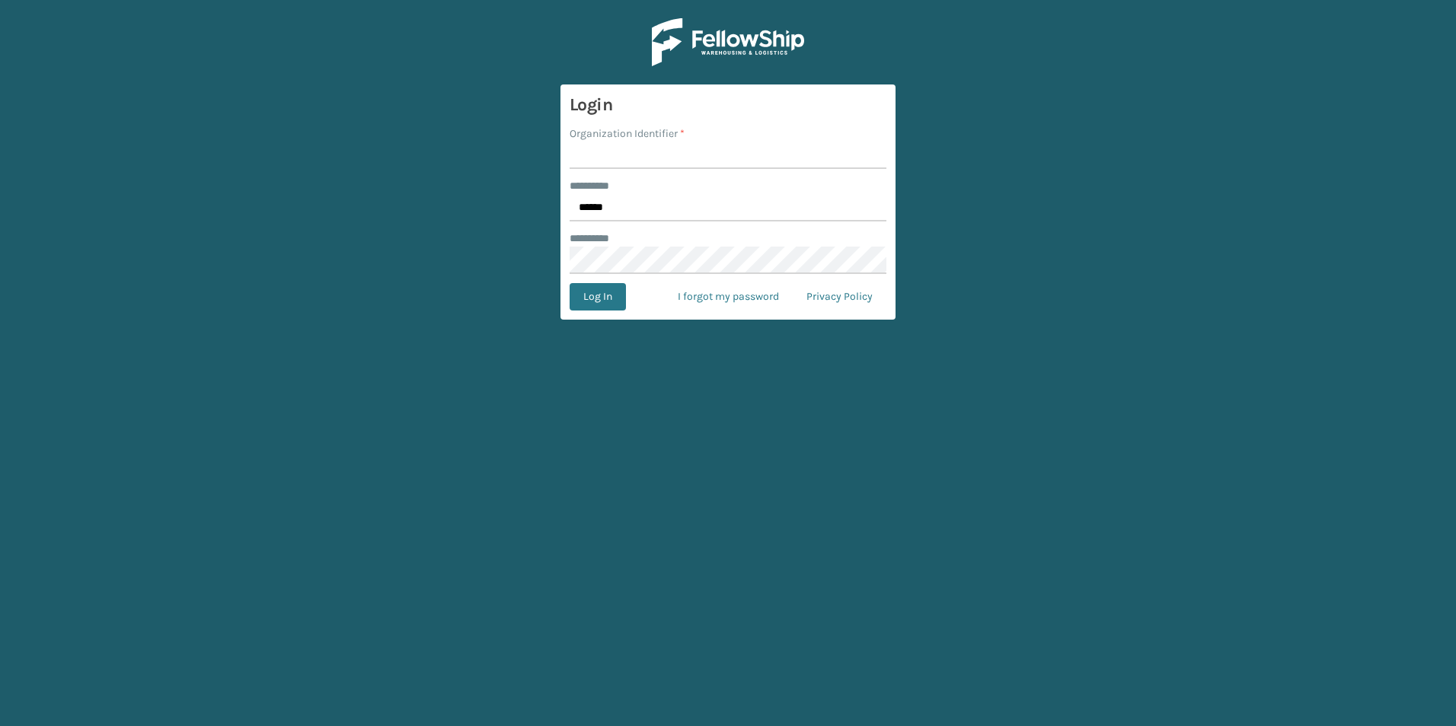 The height and width of the screenshot is (726, 1456). Describe the element at coordinates (598, 297) in the screenshot. I see `button: Log In` at that location.